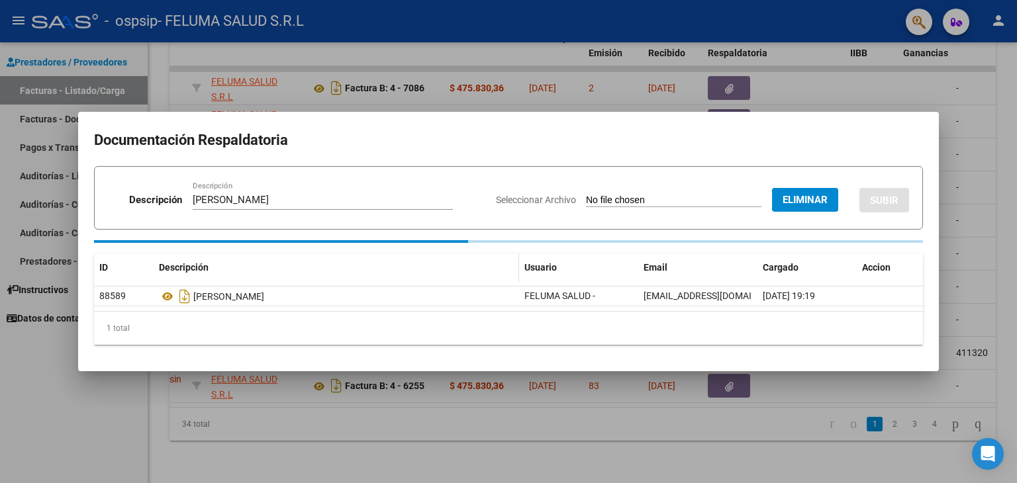 Image resolution: width=1017 pixels, height=483 pixels. What do you see at coordinates (805, 200) in the screenshot?
I see `span: Eliminar` at bounding box center [805, 200].